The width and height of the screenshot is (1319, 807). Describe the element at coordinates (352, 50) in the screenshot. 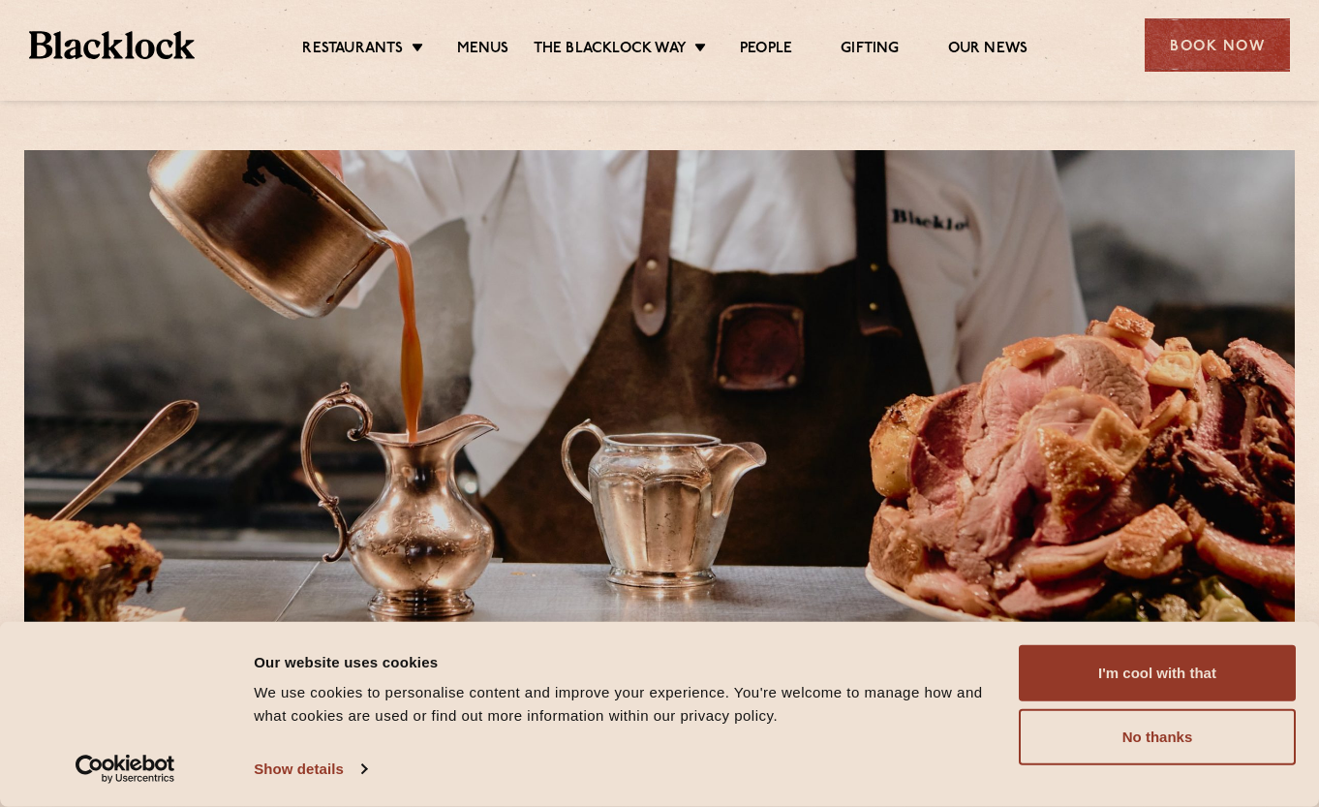

I see `a: Restaurants` at that location.